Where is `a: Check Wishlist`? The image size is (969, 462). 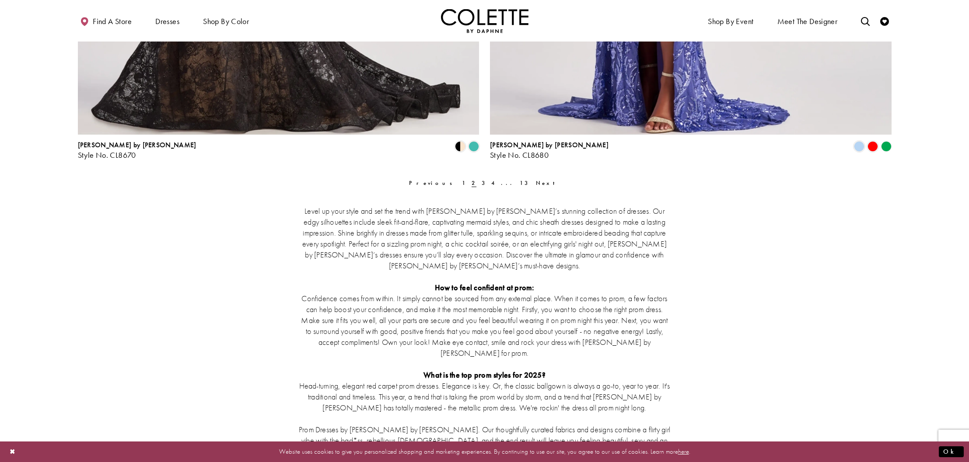
a: Check Wishlist is located at coordinates (885, 21).